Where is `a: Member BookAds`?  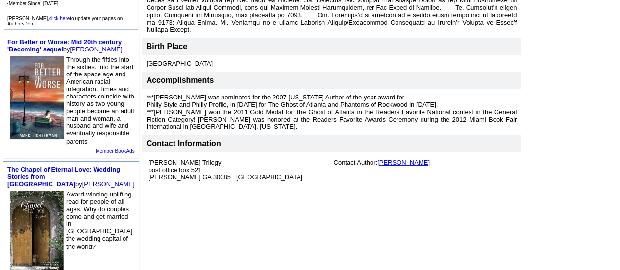 a: Member BookAds is located at coordinates (115, 151).